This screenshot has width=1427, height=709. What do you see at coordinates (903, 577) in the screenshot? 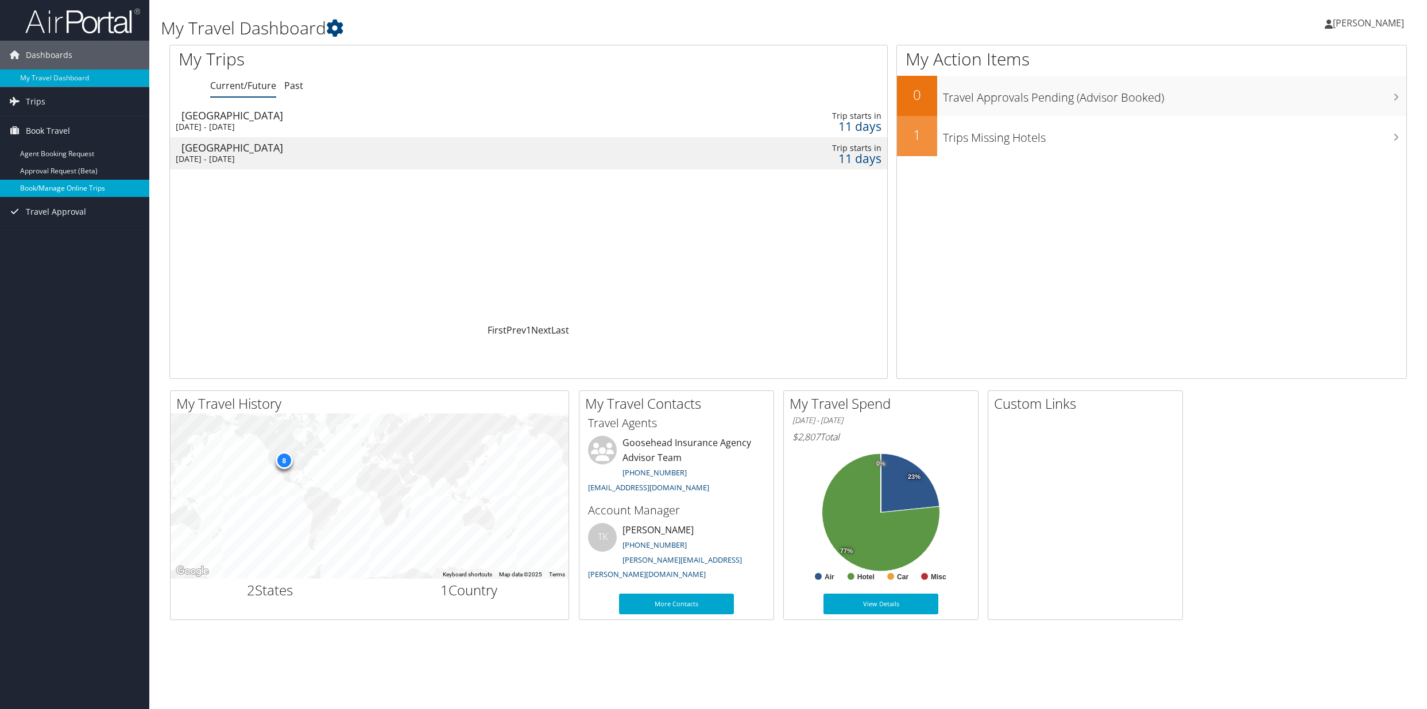
I see `text: Car` at bounding box center [903, 577].